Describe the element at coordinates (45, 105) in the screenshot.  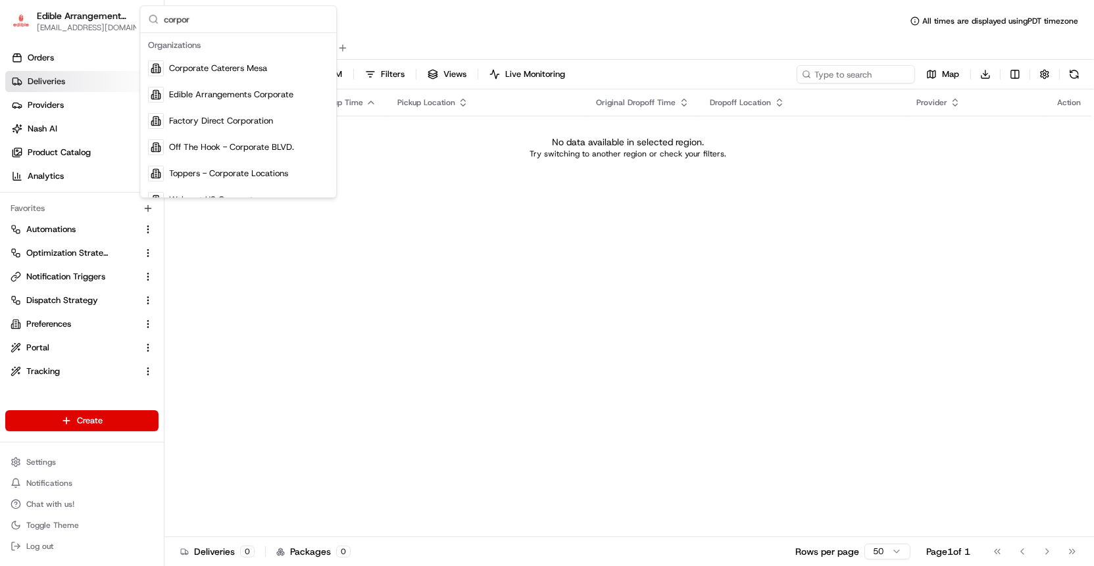
I see `span: Providers` at that location.